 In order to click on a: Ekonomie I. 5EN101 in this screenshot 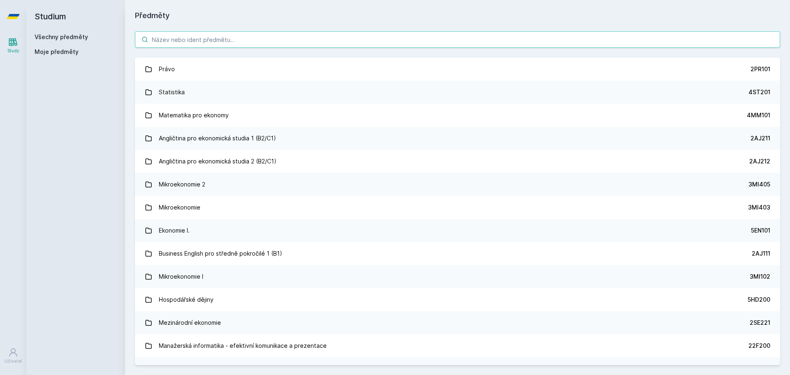, I will do `click(457, 230)`.